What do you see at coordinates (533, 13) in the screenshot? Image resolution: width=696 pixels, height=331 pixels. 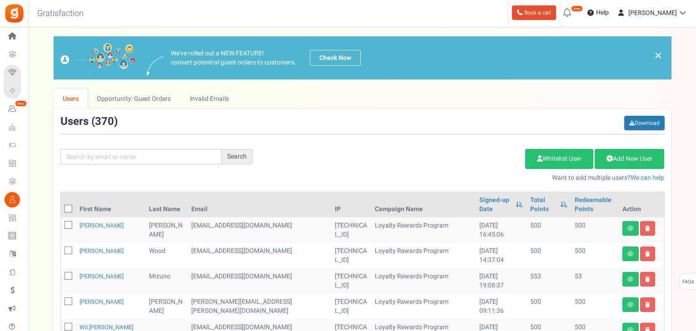 I see `a: Book a call` at bounding box center [533, 13].